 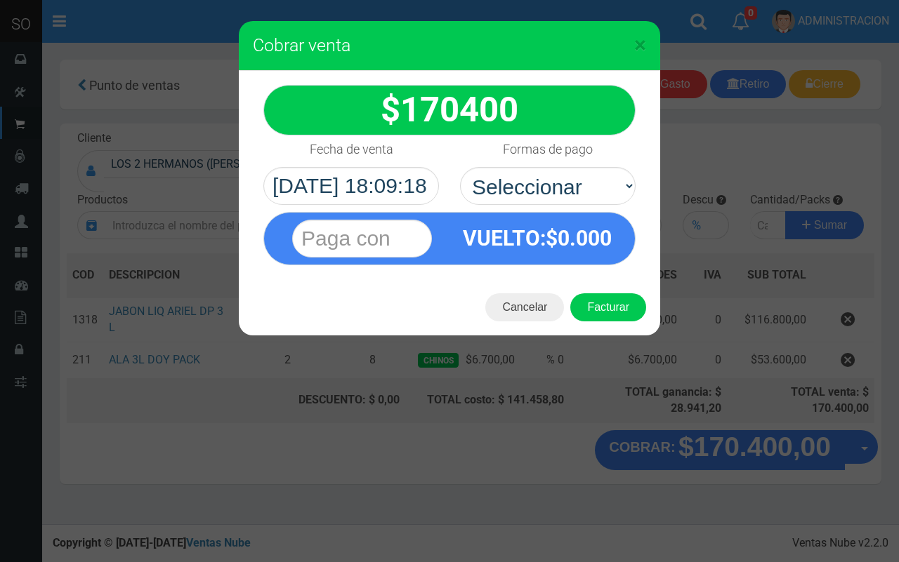 I want to click on span: VUELTO, so click(x=501, y=238).